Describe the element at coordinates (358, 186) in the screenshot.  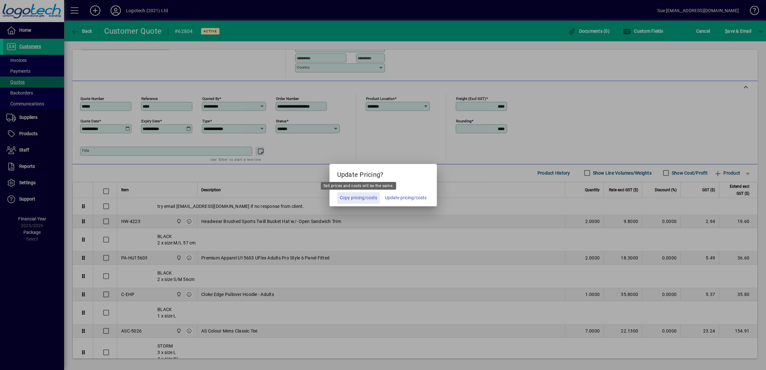
I see `div: Sell prices and costs will be the same.` at that location.